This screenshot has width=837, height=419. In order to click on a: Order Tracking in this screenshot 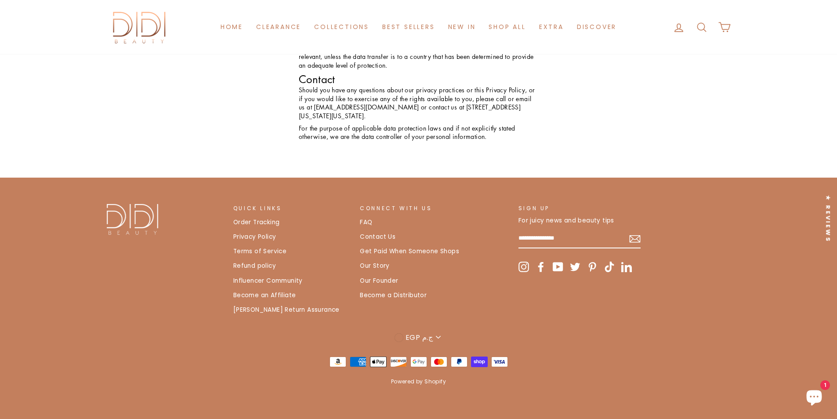, I will do `click(257, 222)`.